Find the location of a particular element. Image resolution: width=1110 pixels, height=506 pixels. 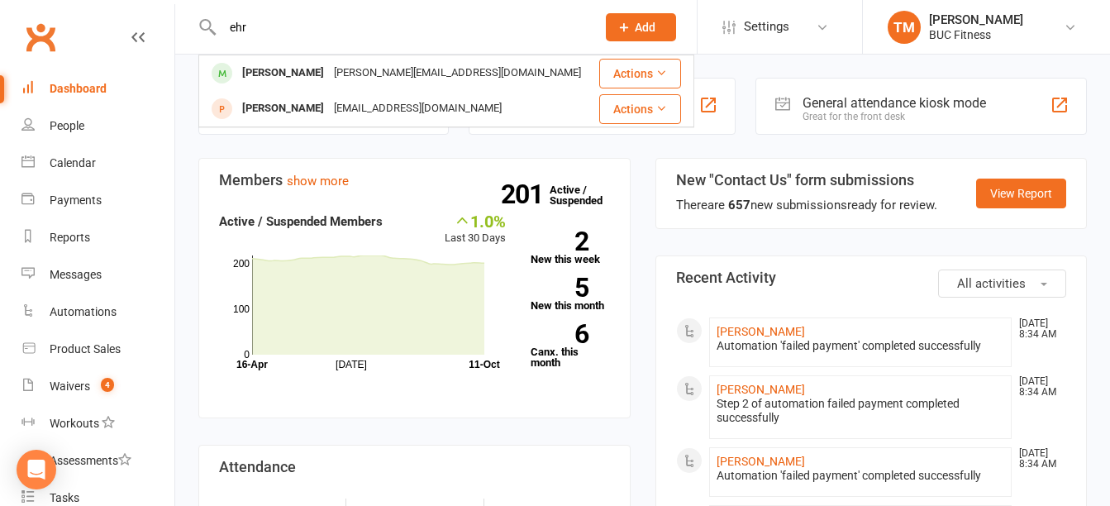

h3: New "Contact Us" form submissions is located at coordinates (806, 180).